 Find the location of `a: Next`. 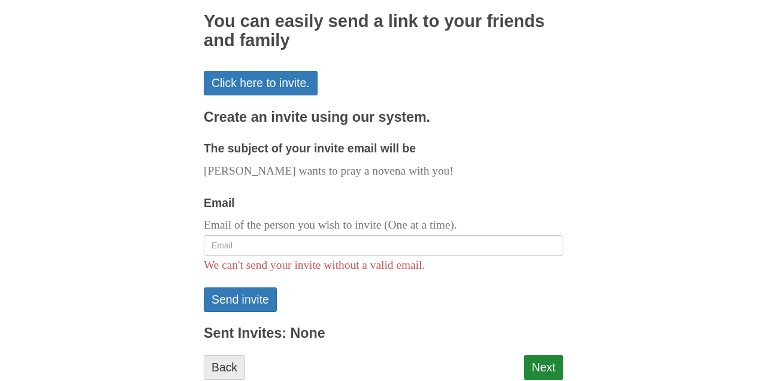

a: Next is located at coordinates (544, 367).